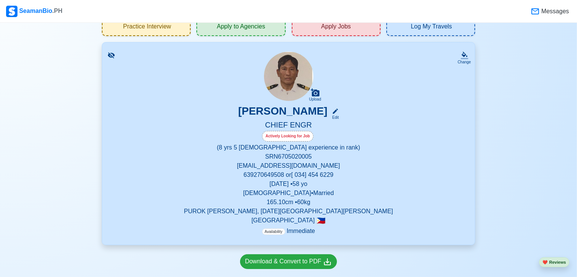 This screenshot has width=577, height=277. I want to click on p: SRN 6705020005, so click(288, 157).